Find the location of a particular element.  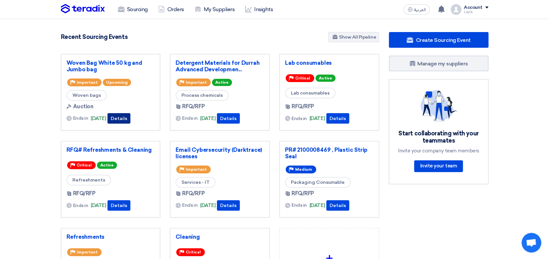

div: Open chat is located at coordinates (531, 243).